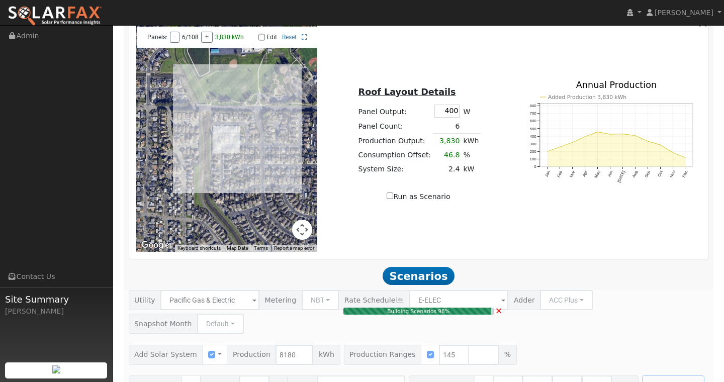  I want to click on text: Mar, so click(573, 174).